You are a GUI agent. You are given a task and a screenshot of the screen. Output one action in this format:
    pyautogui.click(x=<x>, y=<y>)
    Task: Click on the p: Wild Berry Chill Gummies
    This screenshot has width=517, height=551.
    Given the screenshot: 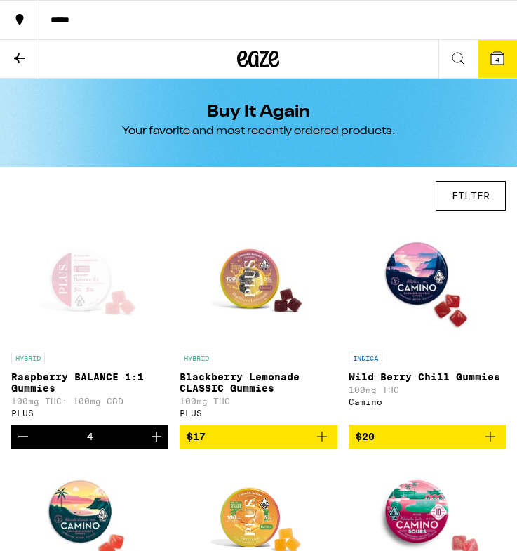 What is the action you would take?
    pyautogui.click(x=427, y=377)
    